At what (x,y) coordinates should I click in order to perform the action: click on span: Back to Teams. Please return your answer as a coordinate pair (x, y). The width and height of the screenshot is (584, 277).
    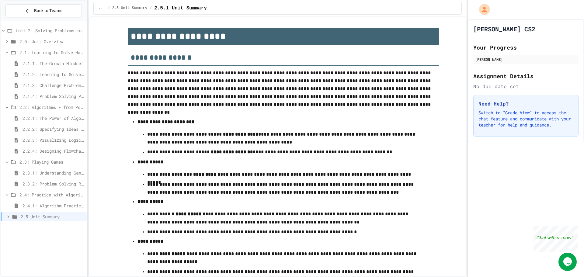
    Looking at the image, I should click on (48, 11).